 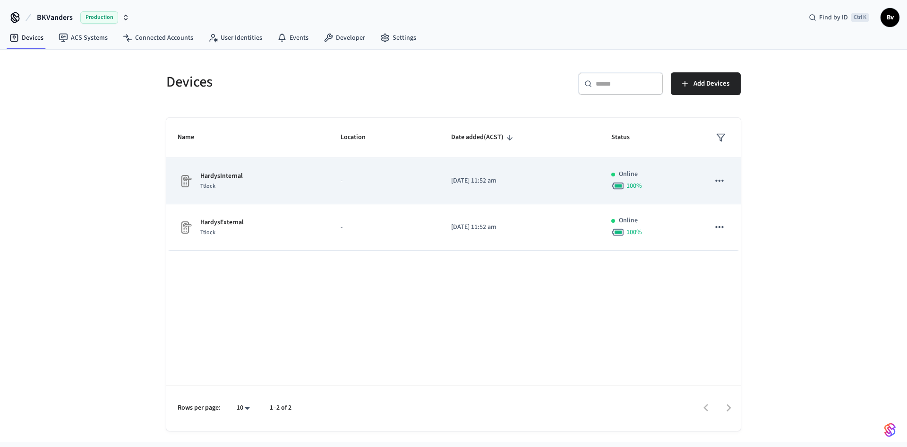 I want to click on a: Settings, so click(x=398, y=38).